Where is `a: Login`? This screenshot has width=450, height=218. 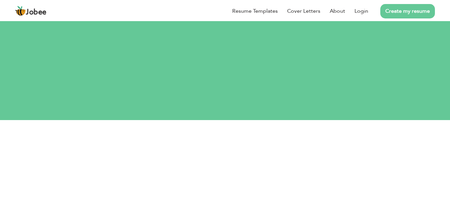 a: Login is located at coordinates (361, 11).